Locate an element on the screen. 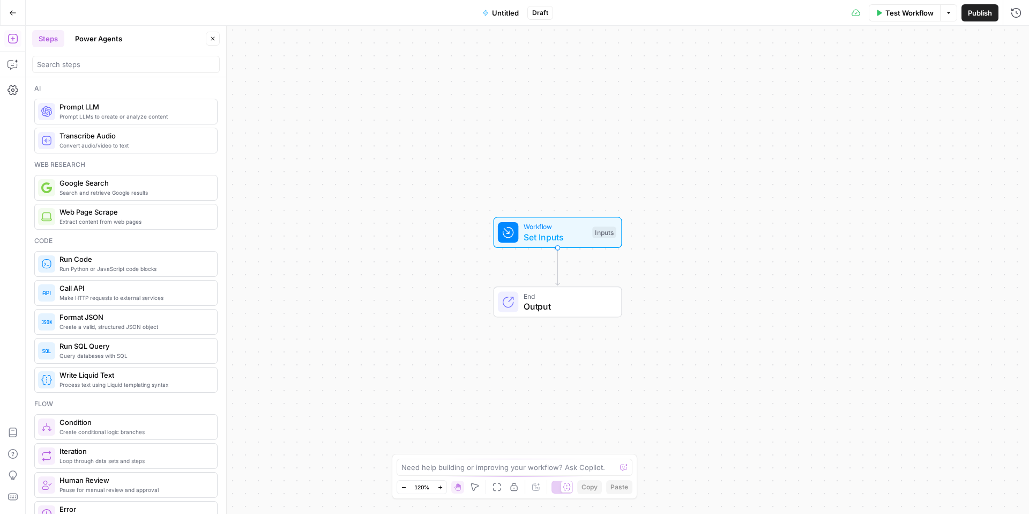 The width and height of the screenshot is (1029, 514). span: Loop through data sets and steps is located at coordinates (134, 460).